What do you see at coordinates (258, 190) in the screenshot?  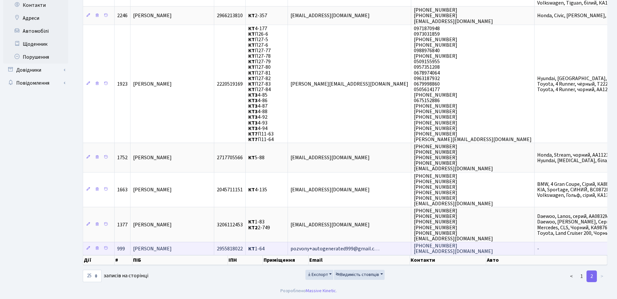 I see `span: 4-135` at bounding box center [258, 190].